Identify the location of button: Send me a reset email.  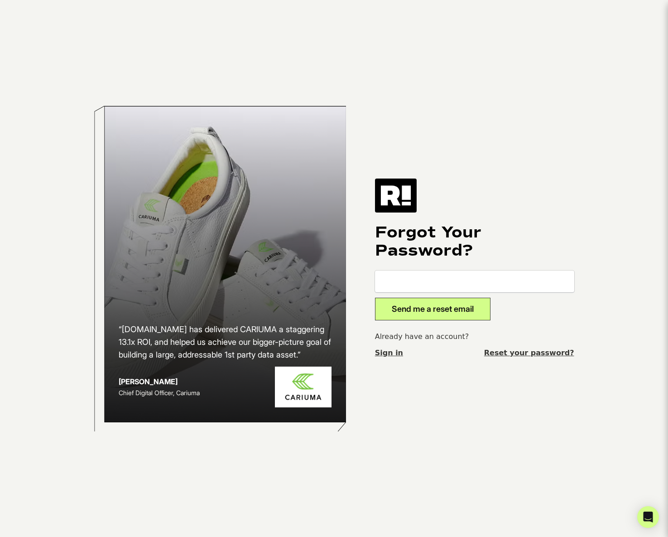
(433, 309).